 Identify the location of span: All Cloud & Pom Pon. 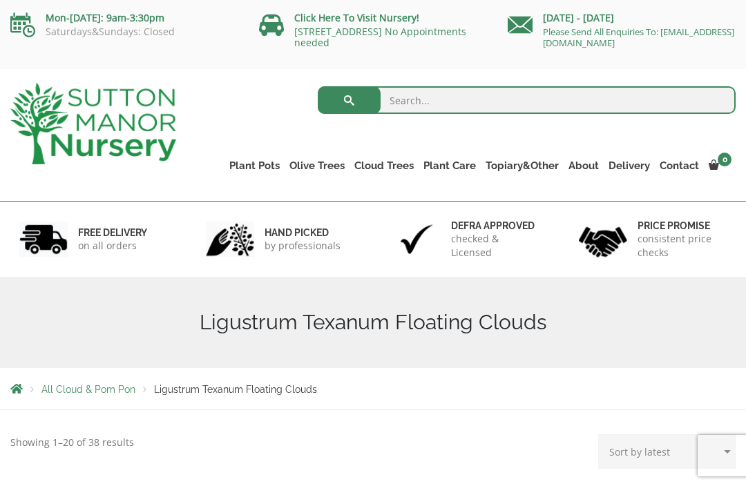
(88, 390).